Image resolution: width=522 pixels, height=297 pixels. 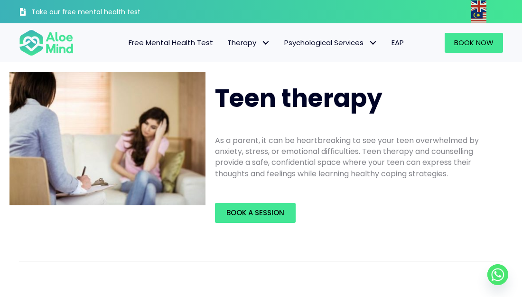 What do you see at coordinates (255, 212) in the screenshot?
I see `span: Book a Session` at bounding box center [255, 212].